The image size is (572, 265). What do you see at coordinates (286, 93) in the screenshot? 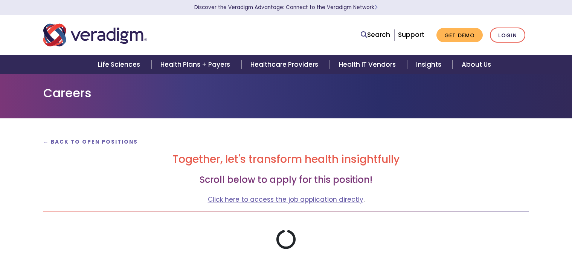
I see `h1: Careers` at bounding box center [286, 93].